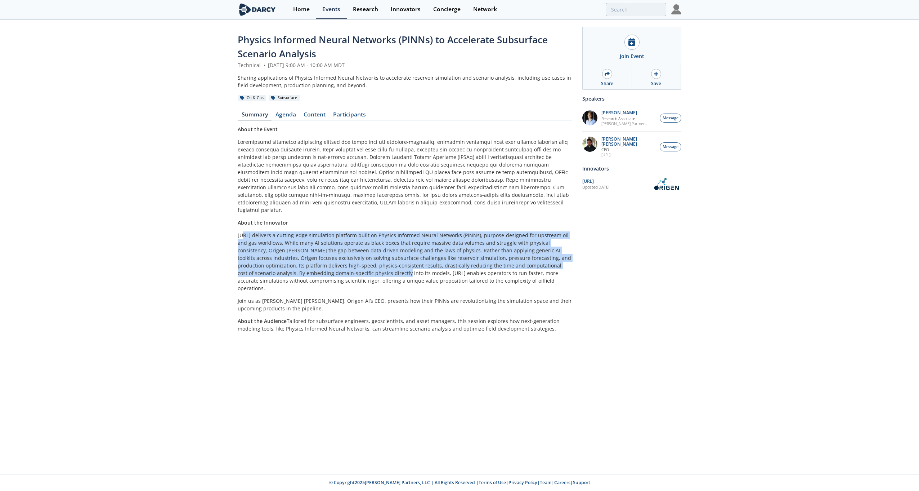  I want to click on div: Oil & Gas, so click(252, 98).